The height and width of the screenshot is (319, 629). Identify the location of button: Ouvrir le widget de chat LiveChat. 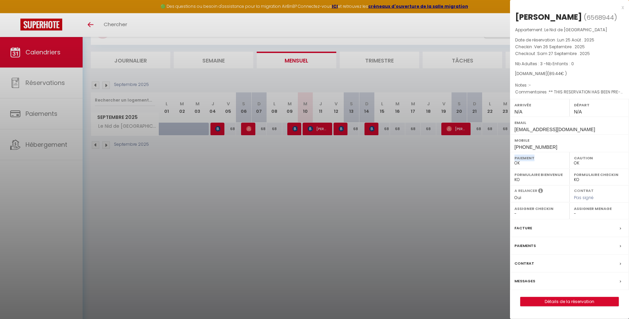
(16, 13).